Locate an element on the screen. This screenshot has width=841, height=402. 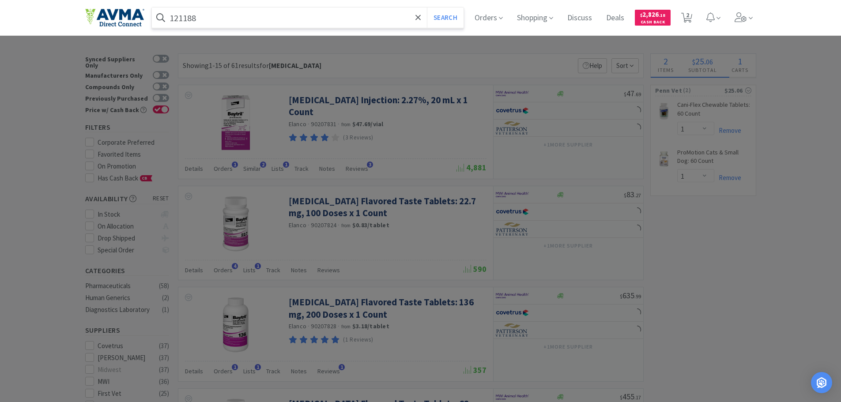
span: Cash Back is located at coordinates (652, 23).